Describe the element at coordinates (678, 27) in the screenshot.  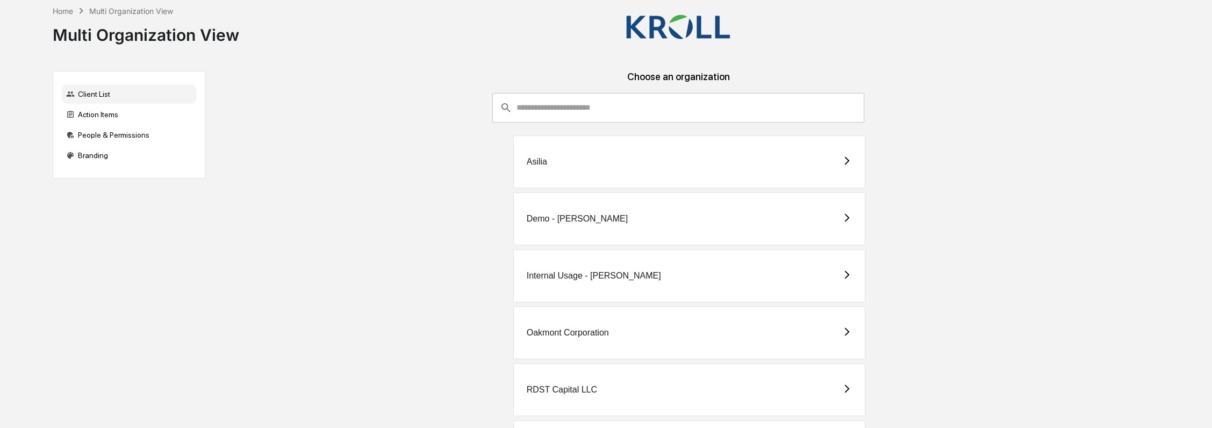
I see `img: Kroll` at that location.